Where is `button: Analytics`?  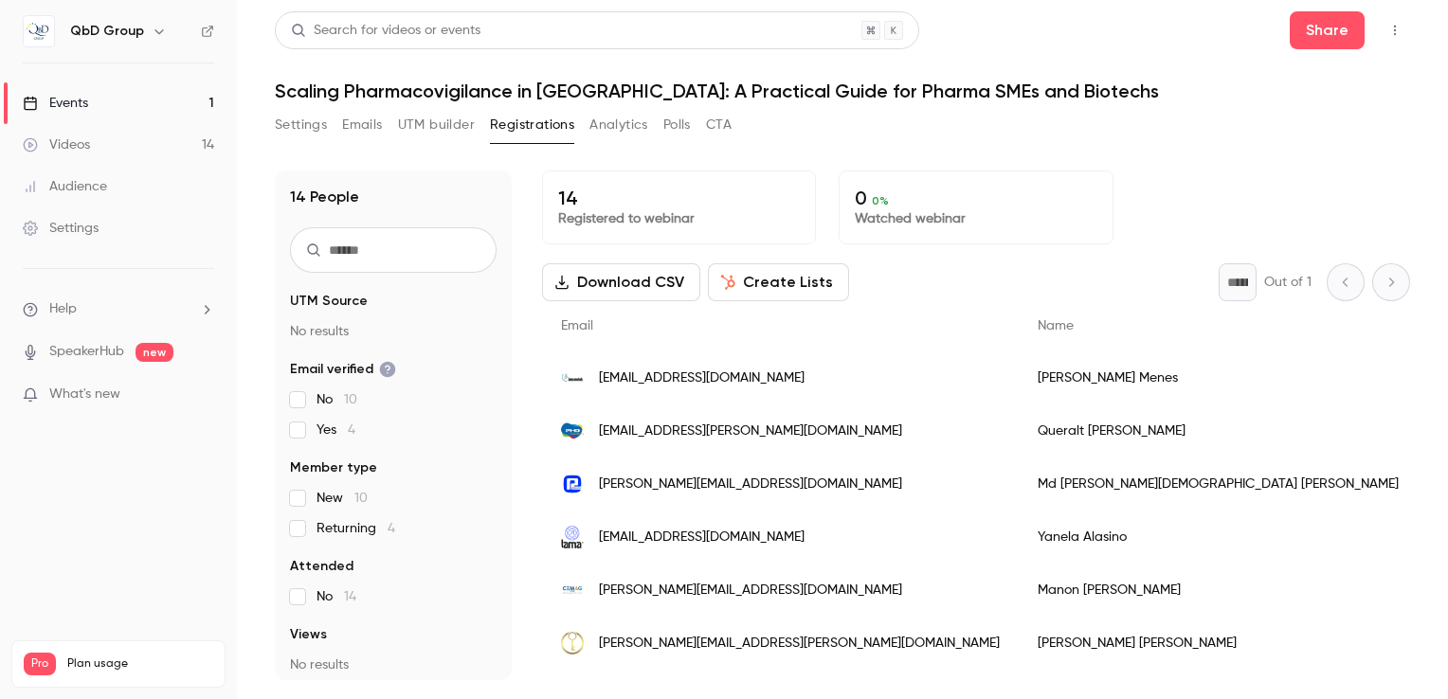
button: Analytics is located at coordinates (619, 125).